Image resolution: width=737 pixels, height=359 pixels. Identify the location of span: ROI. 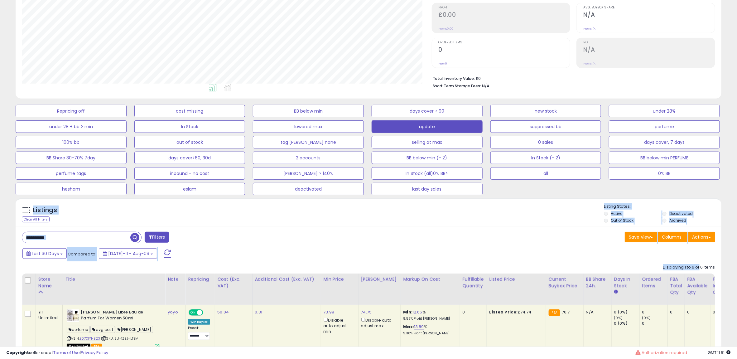
(649, 42).